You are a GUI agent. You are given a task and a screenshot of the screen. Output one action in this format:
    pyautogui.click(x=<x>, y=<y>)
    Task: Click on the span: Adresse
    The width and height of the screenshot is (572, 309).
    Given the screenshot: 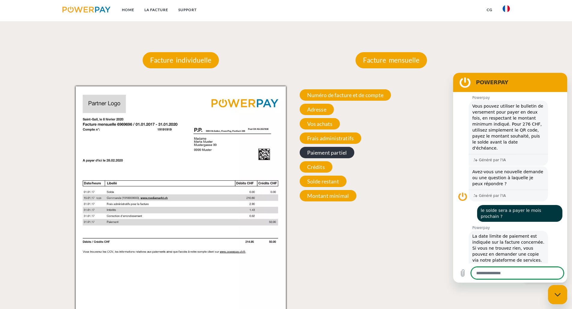 What is the action you would take?
    pyautogui.click(x=317, y=110)
    